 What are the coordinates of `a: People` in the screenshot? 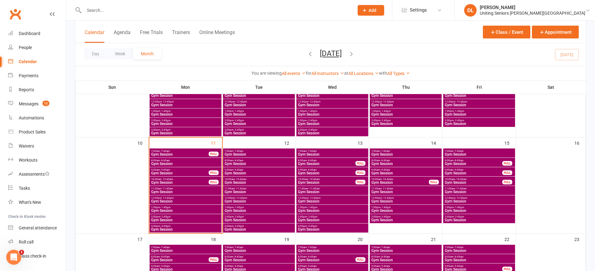 It's located at (37, 47).